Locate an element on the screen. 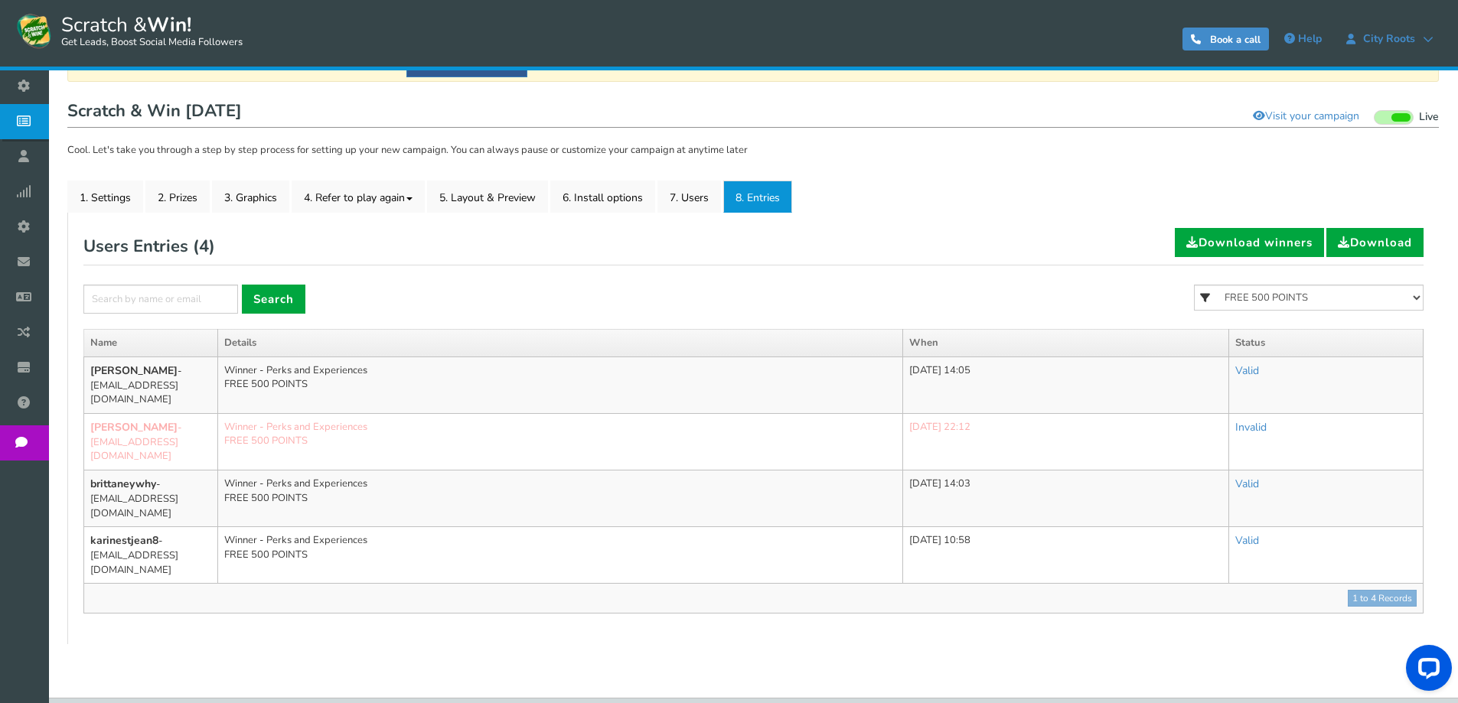  a: Book a call is located at coordinates (1225, 39).